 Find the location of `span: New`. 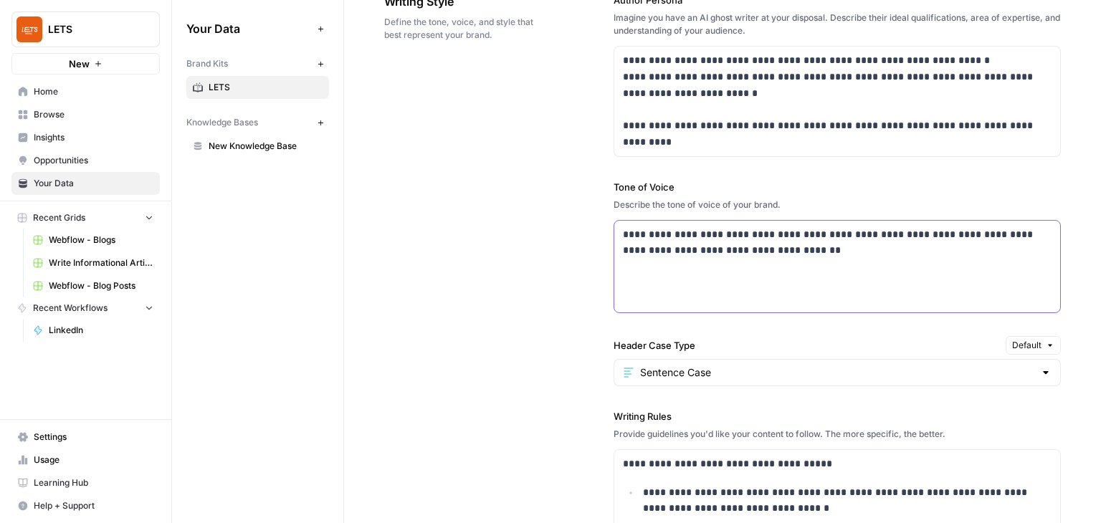

span: New is located at coordinates (79, 64).